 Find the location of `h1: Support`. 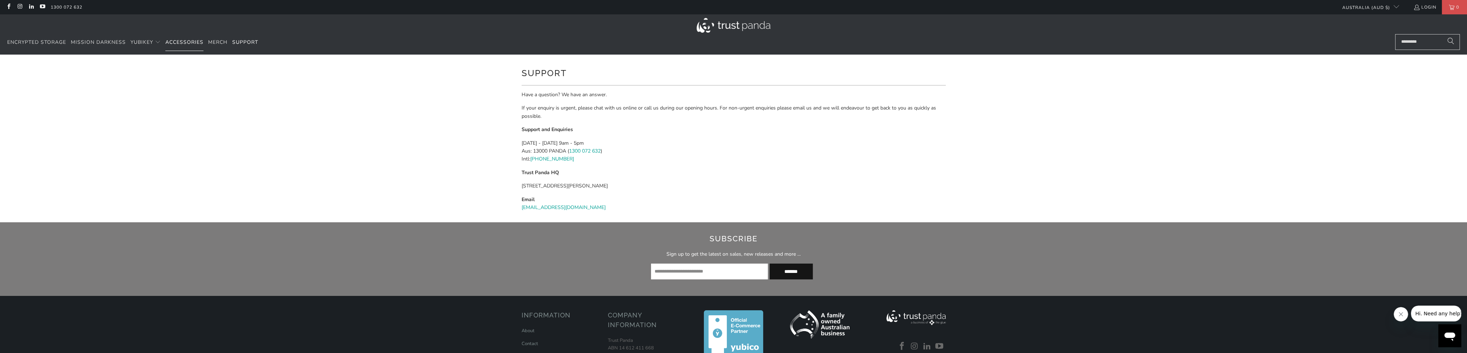

h1: Support is located at coordinates (734, 73).